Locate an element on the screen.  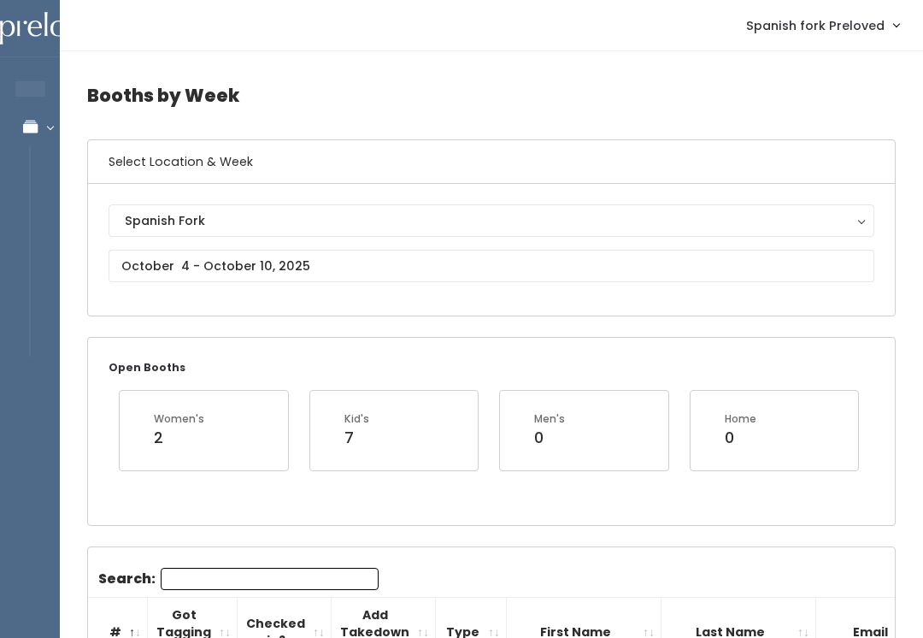
div: Kid's is located at coordinates (356, 419).